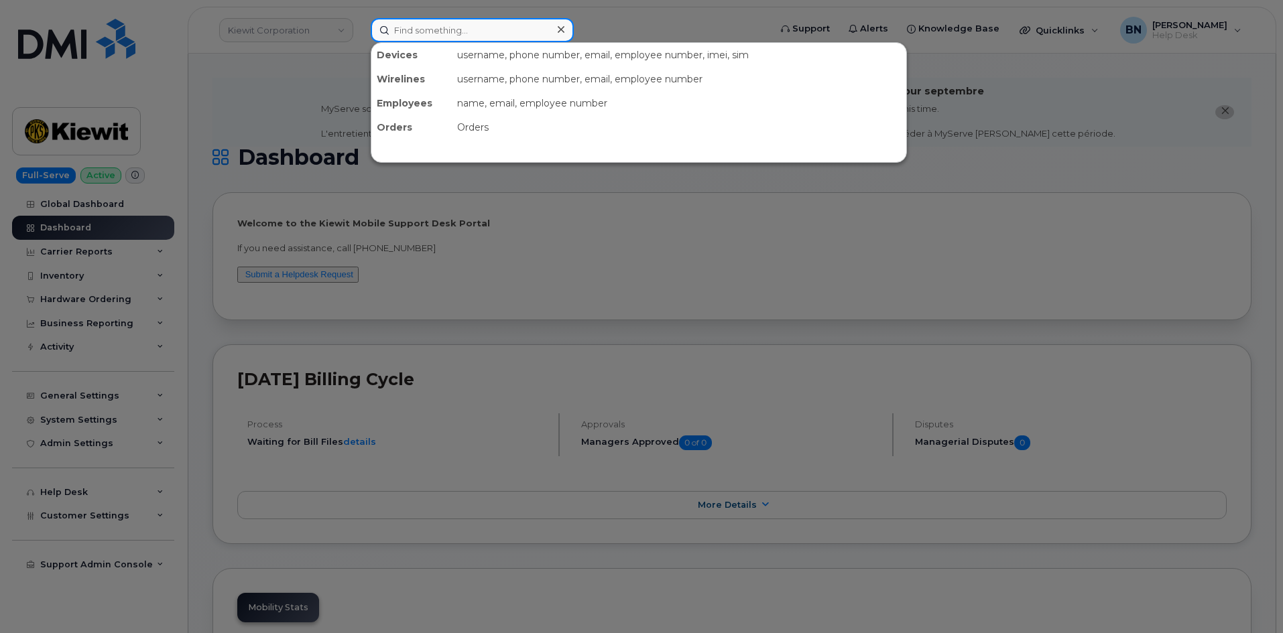 The image size is (1283, 633). What do you see at coordinates (679, 55) in the screenshot?
I see `div: username, phone number, email, employee number, imei, sim` at bounding box center [679, 55].